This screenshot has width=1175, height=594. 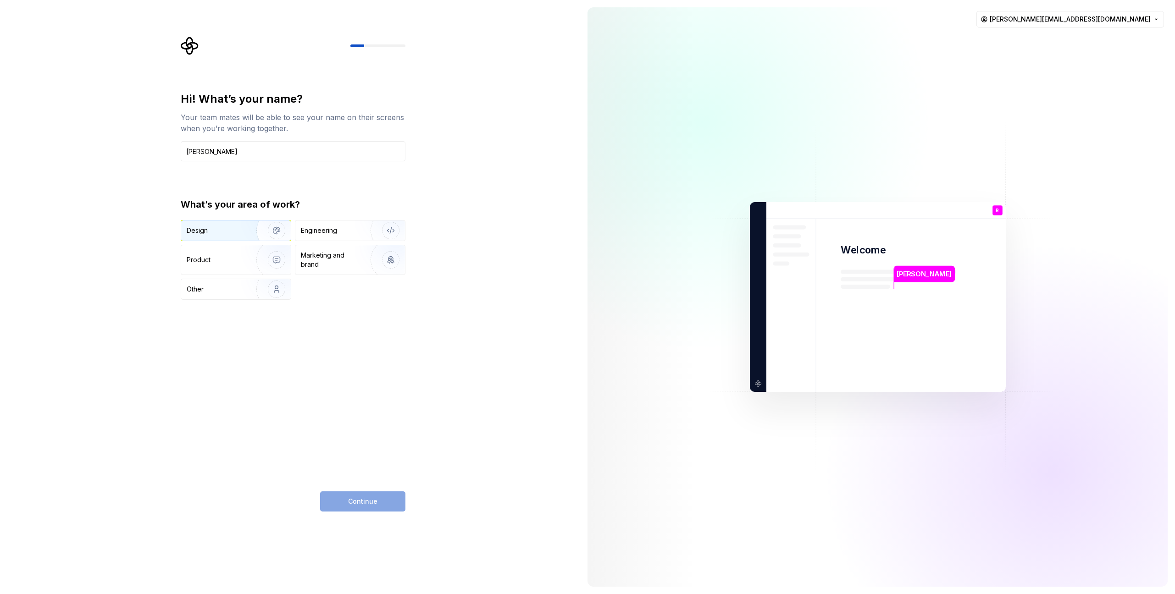 What do you see at coordinates (293, 151) in the screenshot?
I see `input: Han Solo` at bounding box center [293, 151].